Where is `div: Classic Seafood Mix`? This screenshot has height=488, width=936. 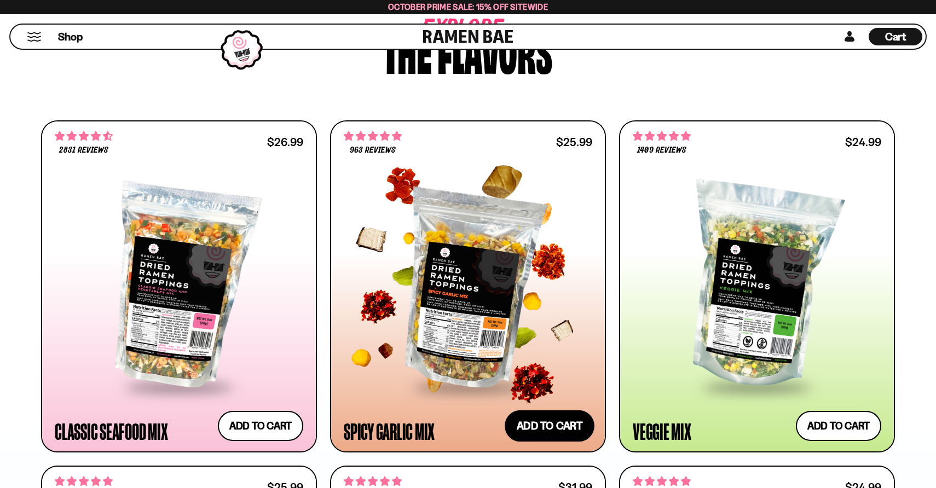 div: Classic Seafood Mix is located at coordinates (111, 431).